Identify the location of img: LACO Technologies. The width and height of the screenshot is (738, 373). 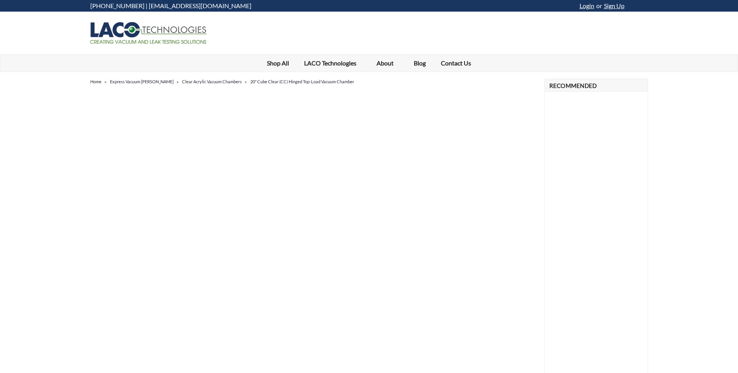
(148, 33).